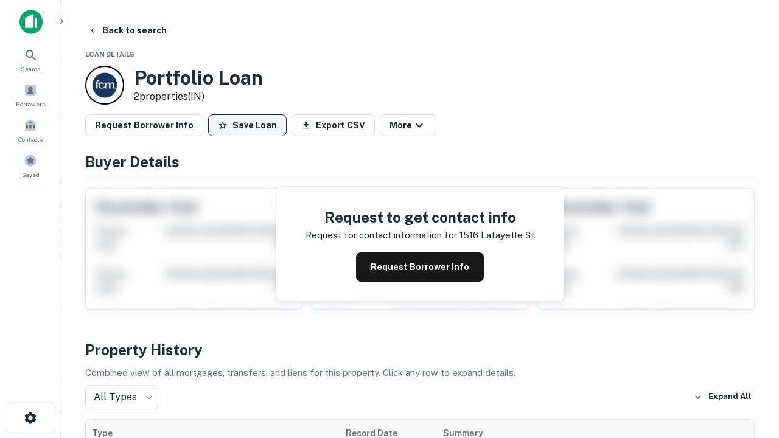 This screenshot has height=438, width=779. Describe the element at coordinates (30, 130) in the screenshot. I see `div: Contacts` at that location.